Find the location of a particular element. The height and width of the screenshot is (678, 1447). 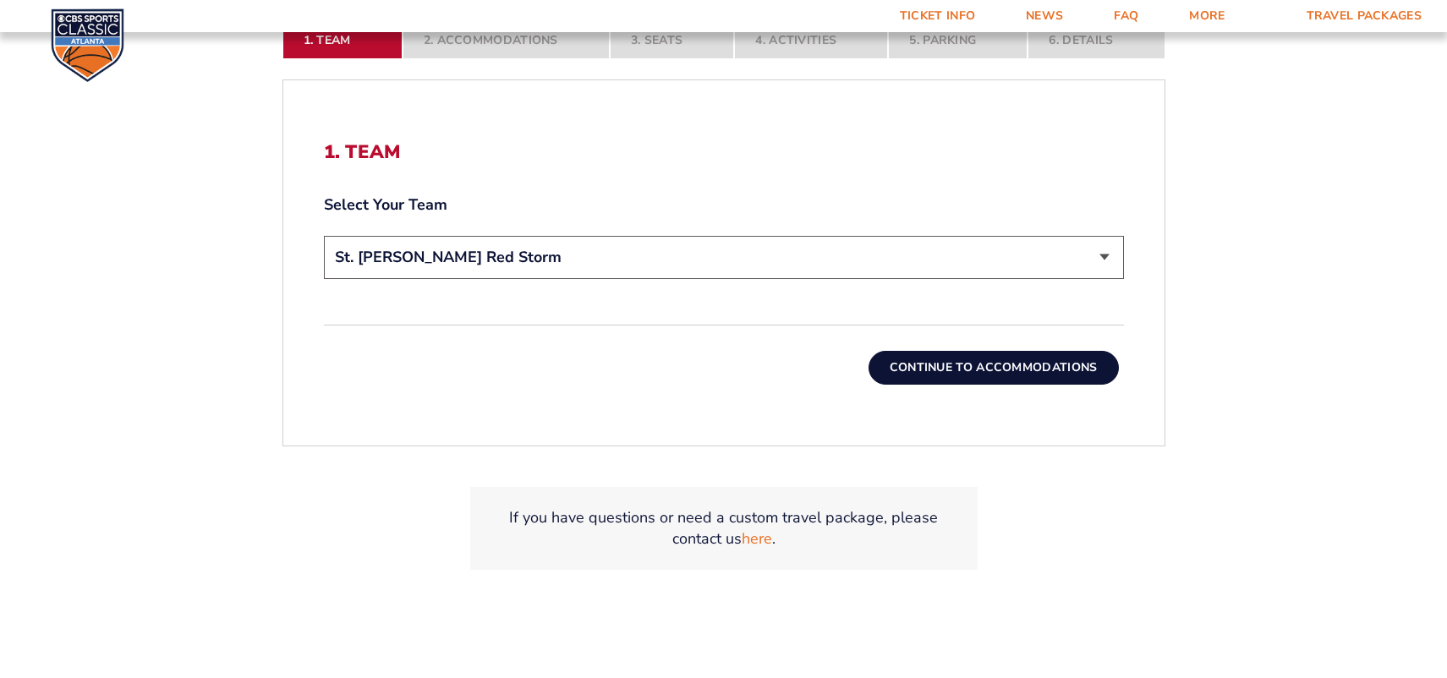

button: Continue To Accommodations is located at coordinates (994, 368).